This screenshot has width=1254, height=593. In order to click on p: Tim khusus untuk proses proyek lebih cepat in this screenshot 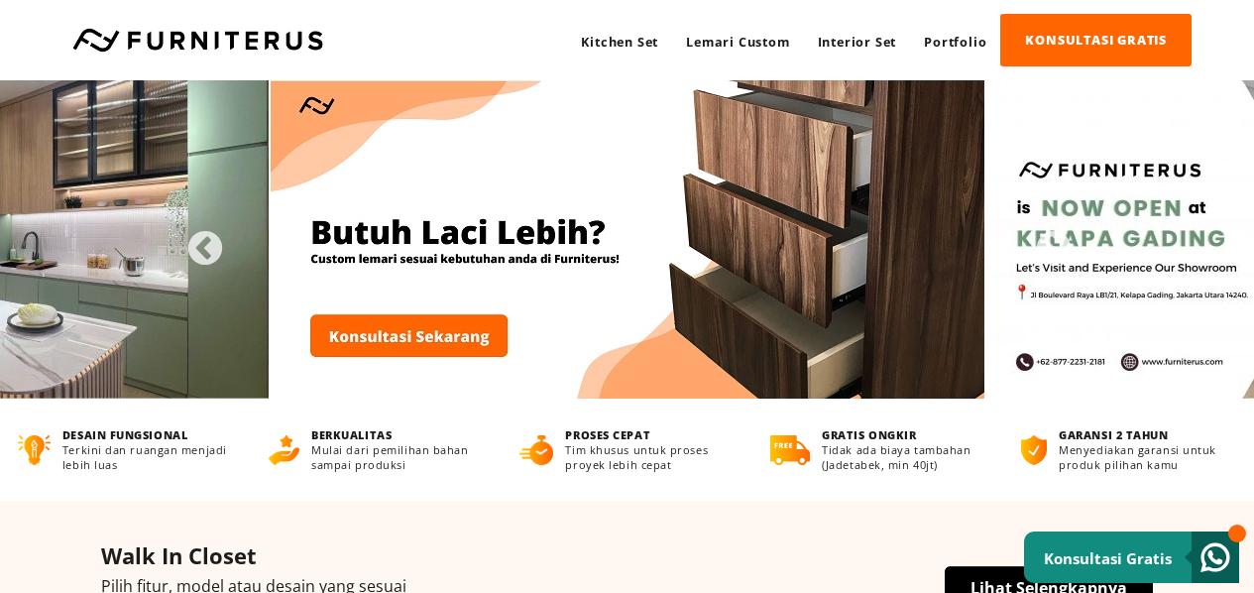, I will do `click(649, 457)`.